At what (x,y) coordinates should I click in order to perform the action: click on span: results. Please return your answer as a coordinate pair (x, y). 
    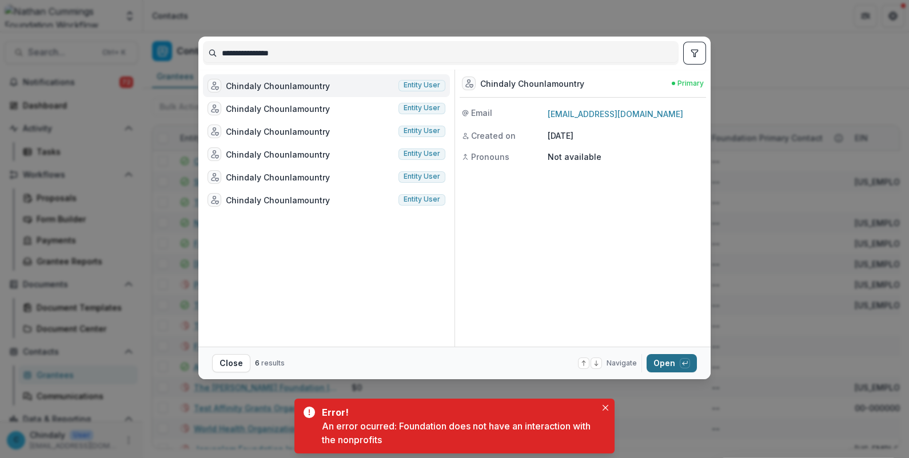
    Looking at the image, I should click on (273, 363).